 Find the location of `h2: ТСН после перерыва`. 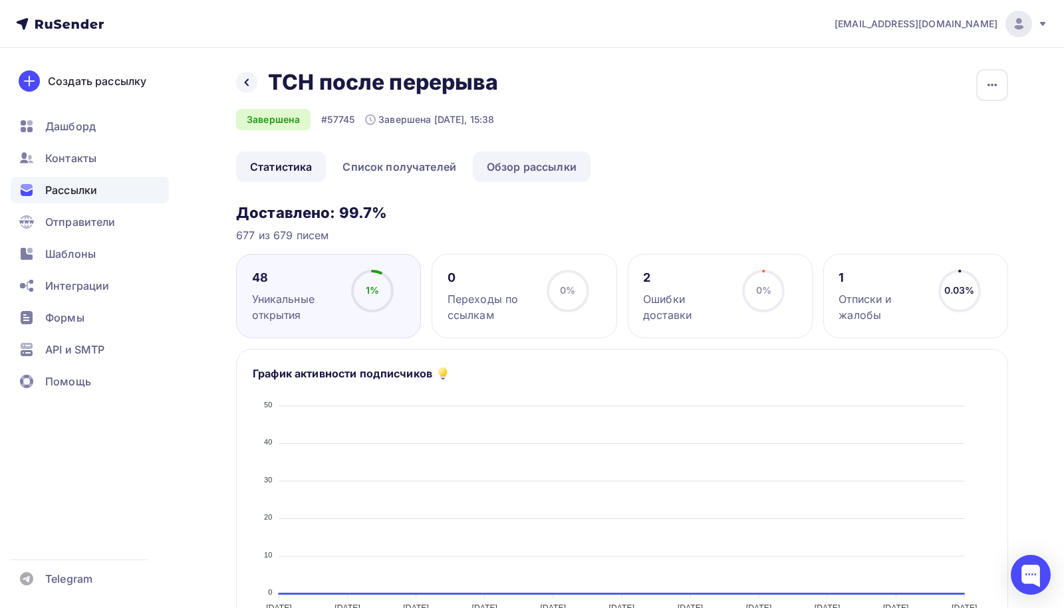

h2: ТСН после перерыва is located at coordinates (383, 82).